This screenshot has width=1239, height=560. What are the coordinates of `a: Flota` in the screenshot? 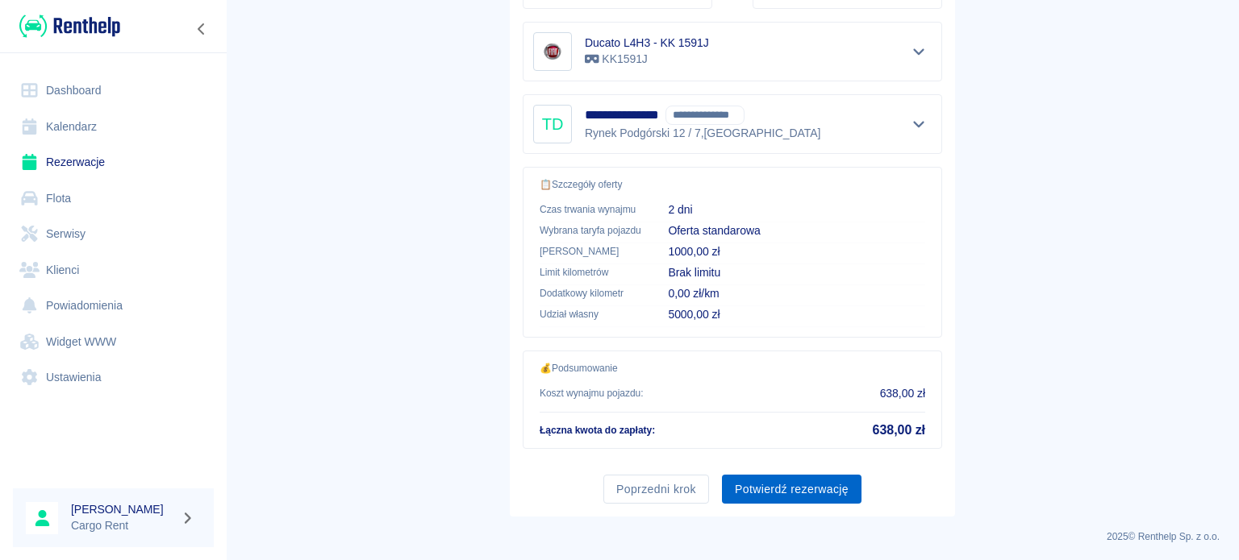 It's located at (113, 198).